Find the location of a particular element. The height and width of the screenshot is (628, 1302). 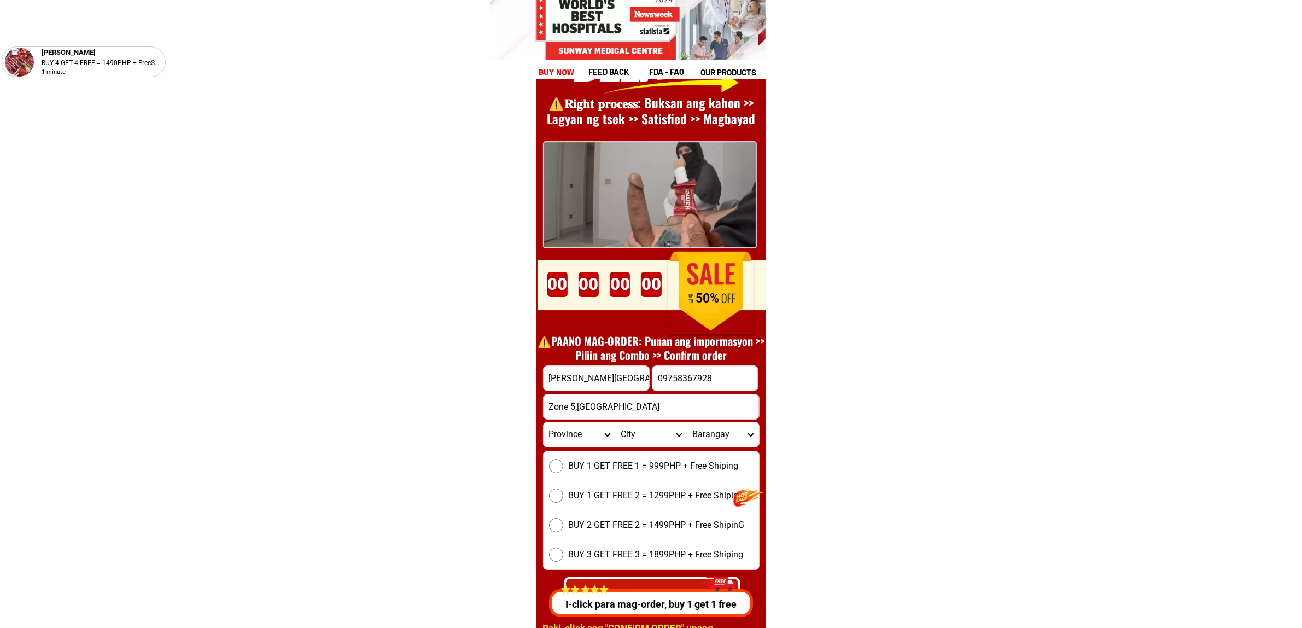

input: Input full_name is located at coordinates (596, 378).